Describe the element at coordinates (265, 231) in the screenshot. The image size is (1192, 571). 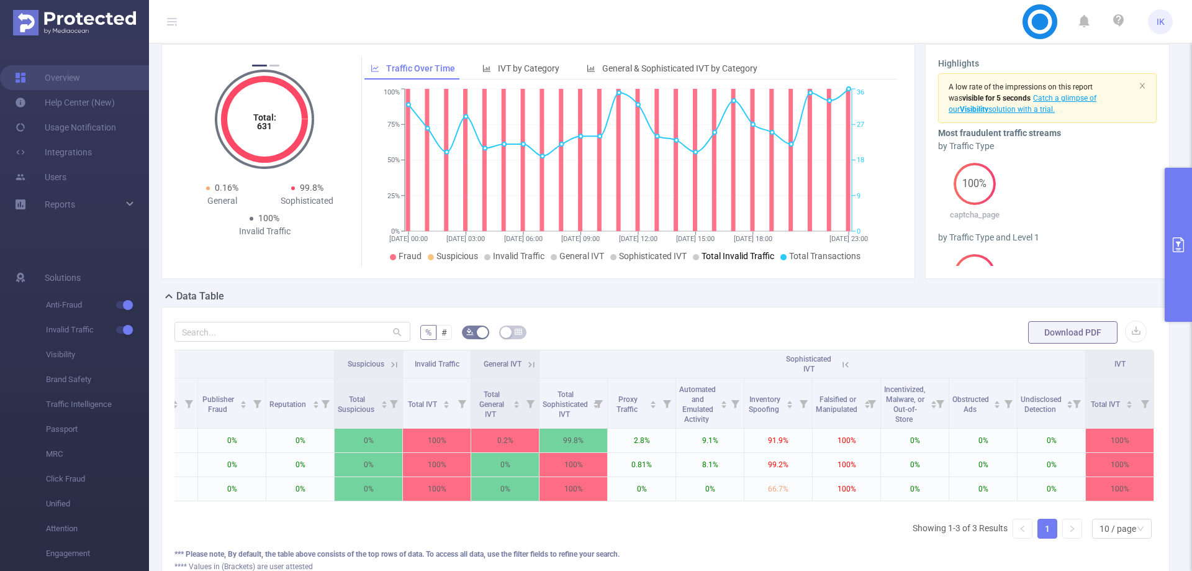
I see `div: Invalid Traffic` at that location.